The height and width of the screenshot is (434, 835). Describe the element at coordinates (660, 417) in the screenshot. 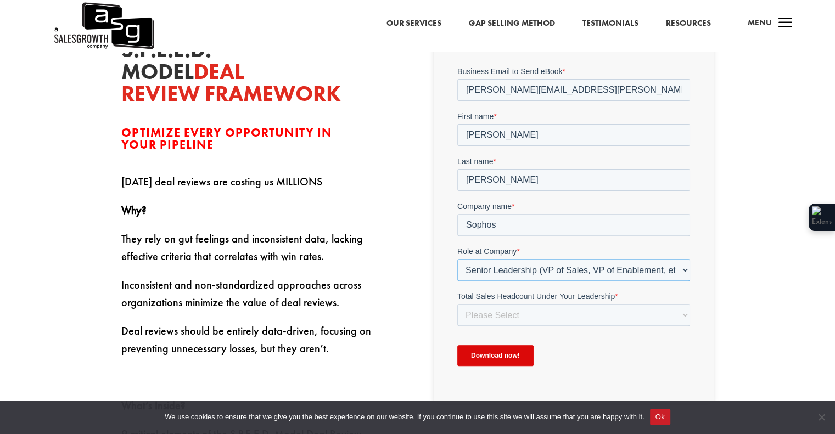

I see `button: Ok` at that location.